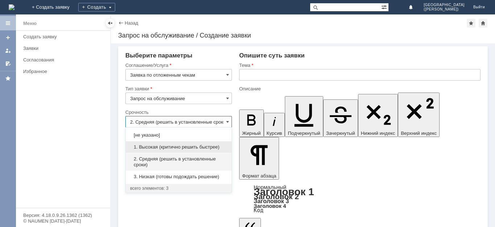 Image resolution: width=495 pixels, height=227 pixels. What do you see at coordinates (178, 112) in the screenshot?
I see `div: Срочность` at bounding box center [178, 112].